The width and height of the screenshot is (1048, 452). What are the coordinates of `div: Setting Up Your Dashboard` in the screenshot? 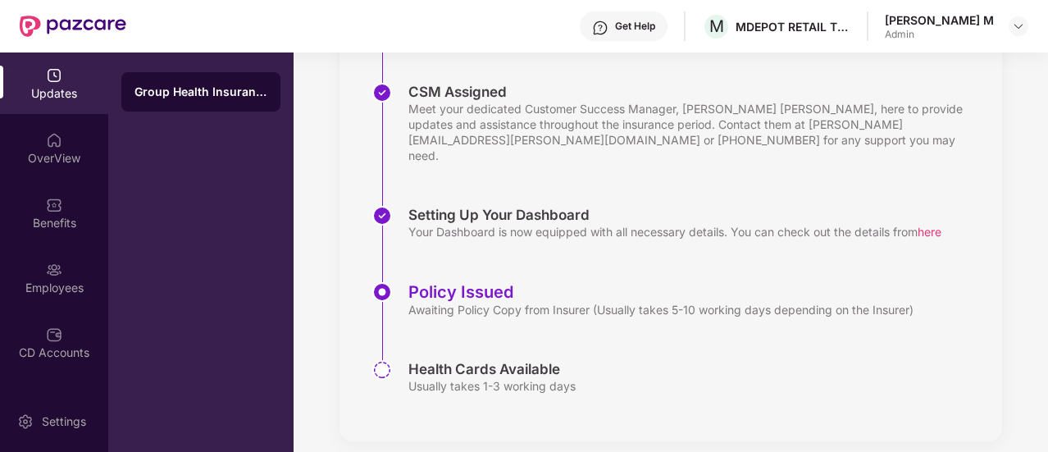 It's located at (675, 215).